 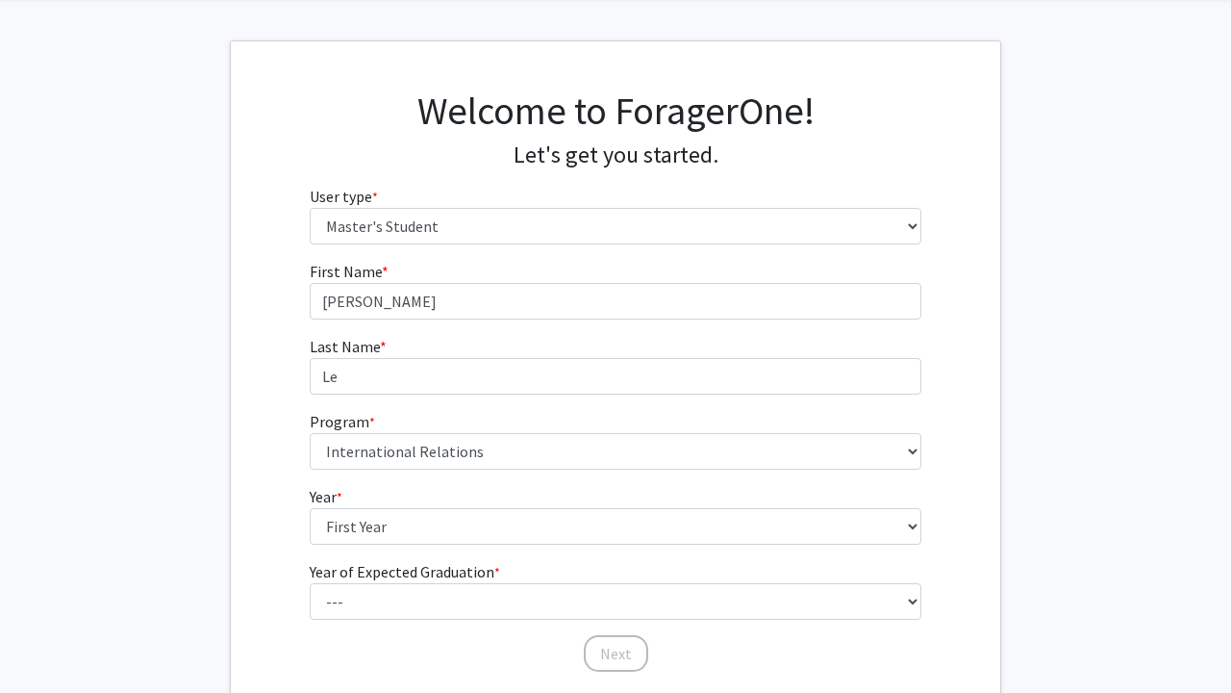 I want to click on label: Program, so click(x=342, y=421).